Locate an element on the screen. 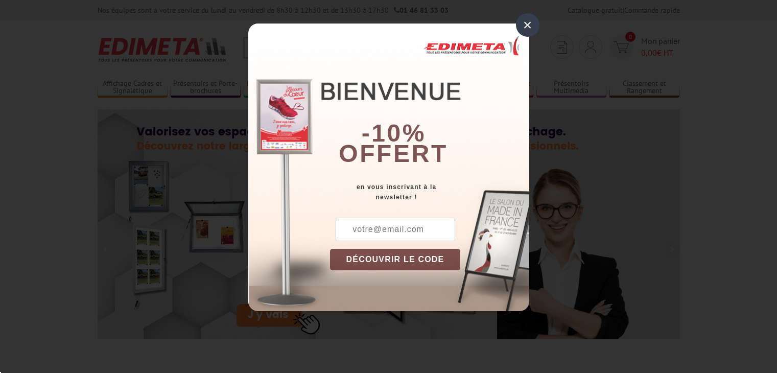  input: votre@email.com is located at coordinates (395, 229).